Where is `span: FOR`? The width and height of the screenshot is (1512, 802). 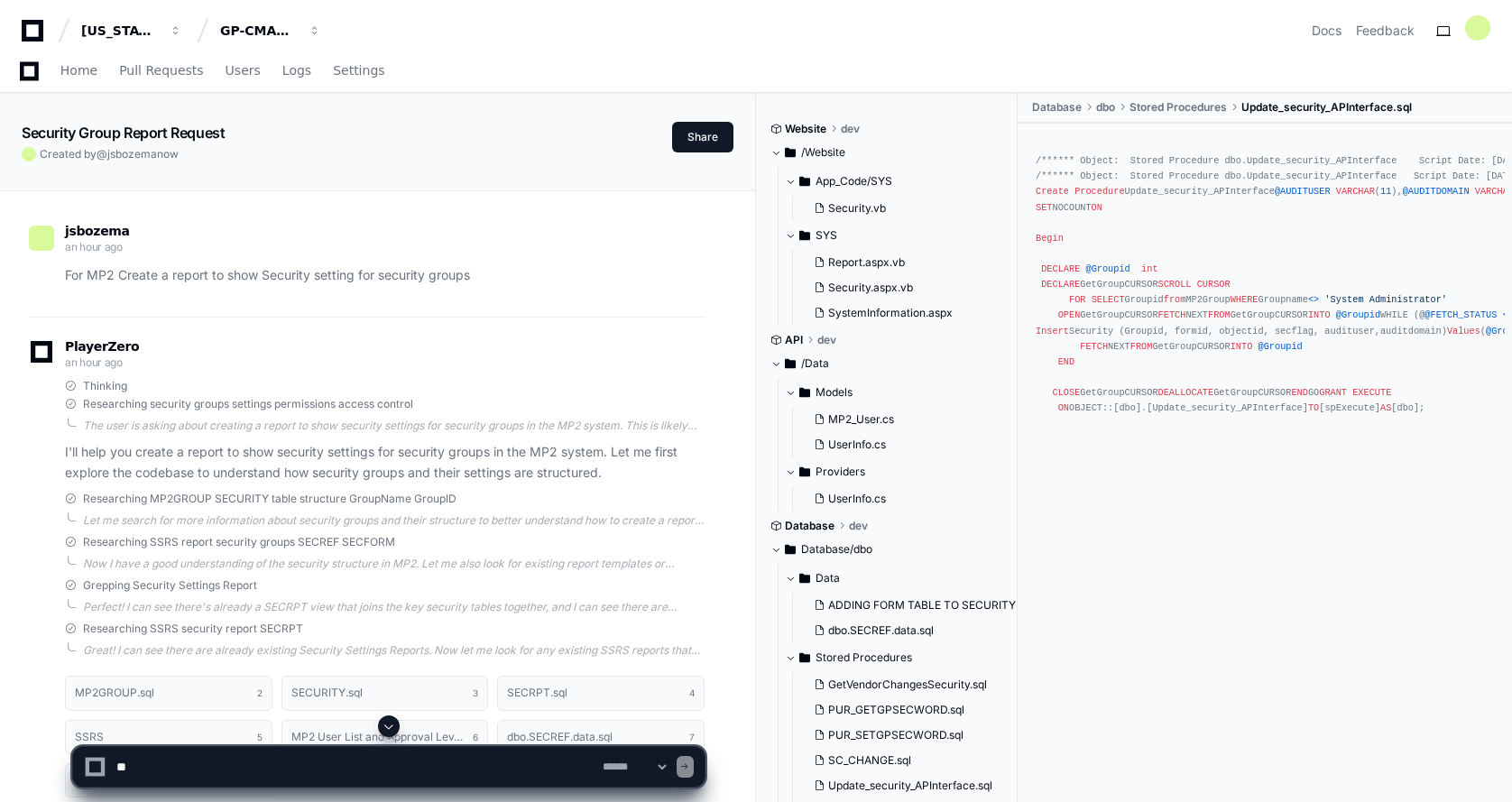 span: FOR is located at coordinates (1077, 300).